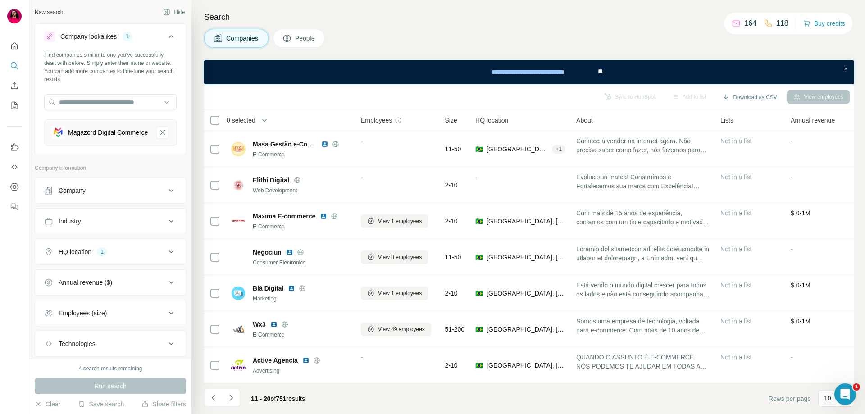 This screenshot has width=865, height=414. I want to click on span: 751, so click(281, 399).